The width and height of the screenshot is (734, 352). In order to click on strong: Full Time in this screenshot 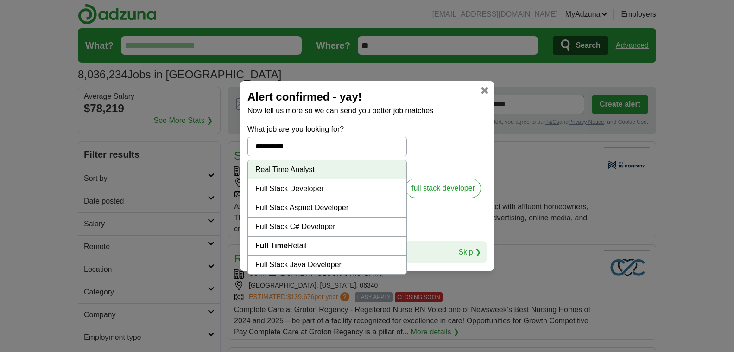, I will do `click(272, 245)`.